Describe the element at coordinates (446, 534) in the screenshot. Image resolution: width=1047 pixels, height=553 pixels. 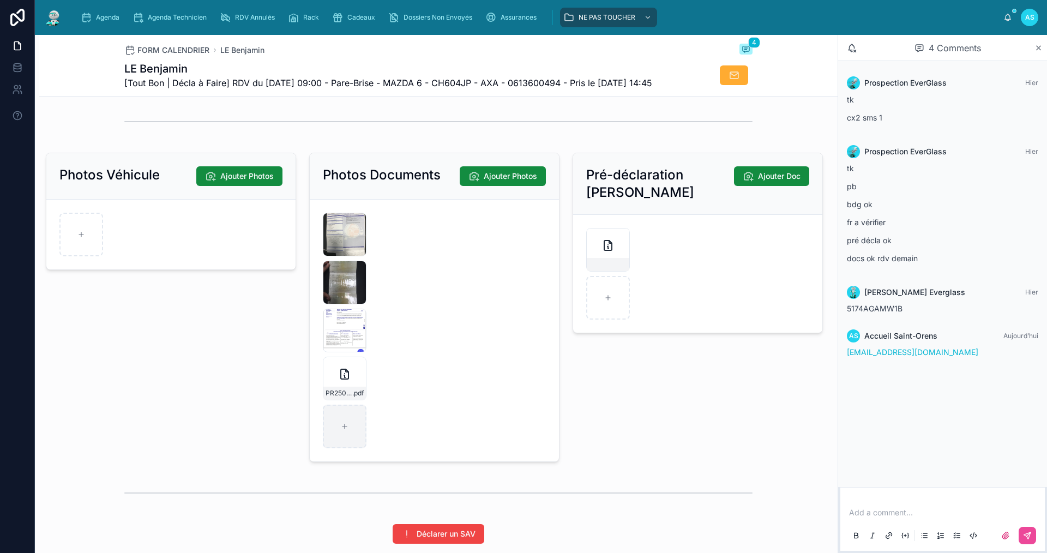
I see `span: Déclarer un SAV` at that location.